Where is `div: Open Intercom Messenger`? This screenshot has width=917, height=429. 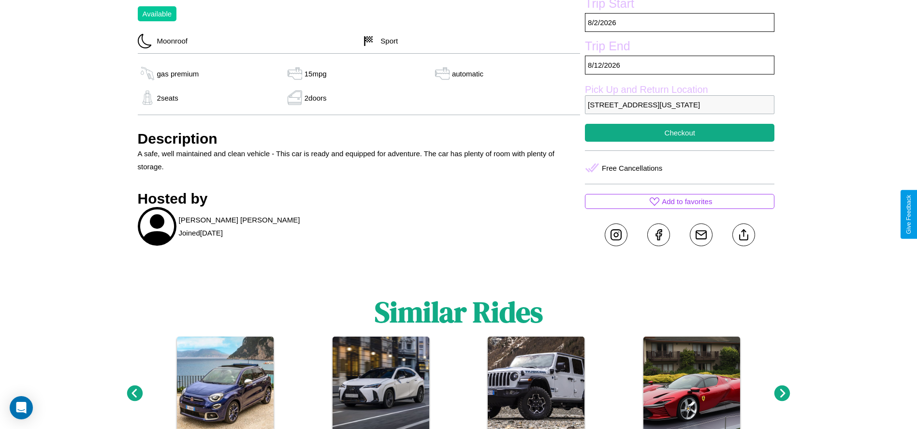
div: Open Intercom Messenger is located at coordinates (21, 407).